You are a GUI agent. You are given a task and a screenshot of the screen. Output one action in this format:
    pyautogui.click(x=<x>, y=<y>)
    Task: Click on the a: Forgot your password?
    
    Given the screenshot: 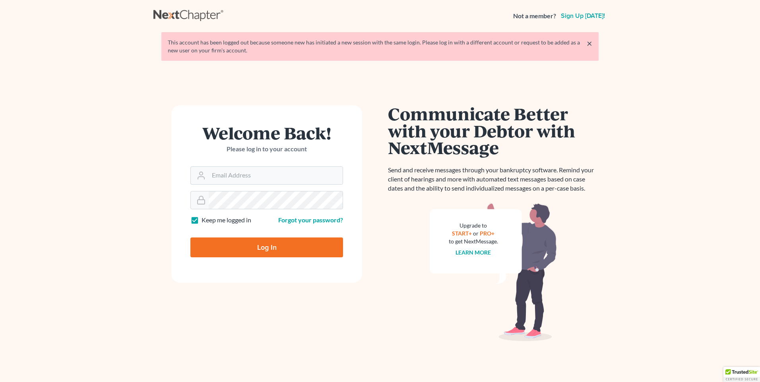 What is the action you would take?
    pyautogui.click(x=310, y=220)
    